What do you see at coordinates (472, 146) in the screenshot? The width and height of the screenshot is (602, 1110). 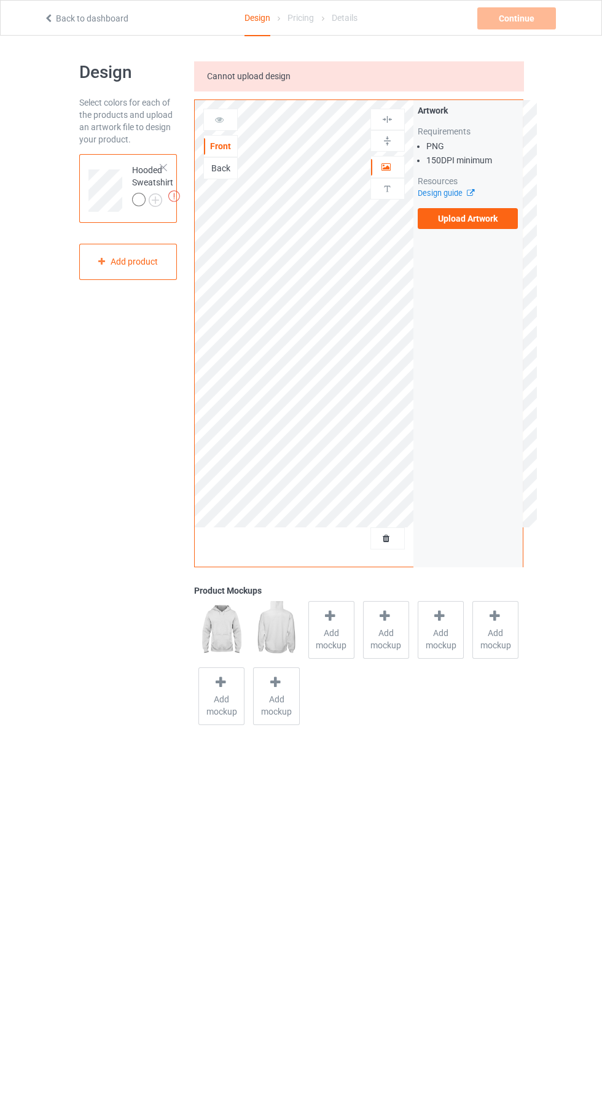 I see `li: PNG` at bounding box center [472, 146].